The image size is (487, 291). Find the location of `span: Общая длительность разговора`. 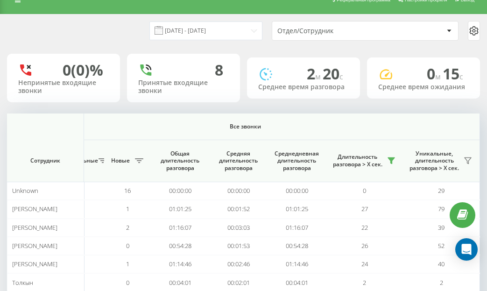

span: Общая длительность разговора is located at coordinates (180, 161).